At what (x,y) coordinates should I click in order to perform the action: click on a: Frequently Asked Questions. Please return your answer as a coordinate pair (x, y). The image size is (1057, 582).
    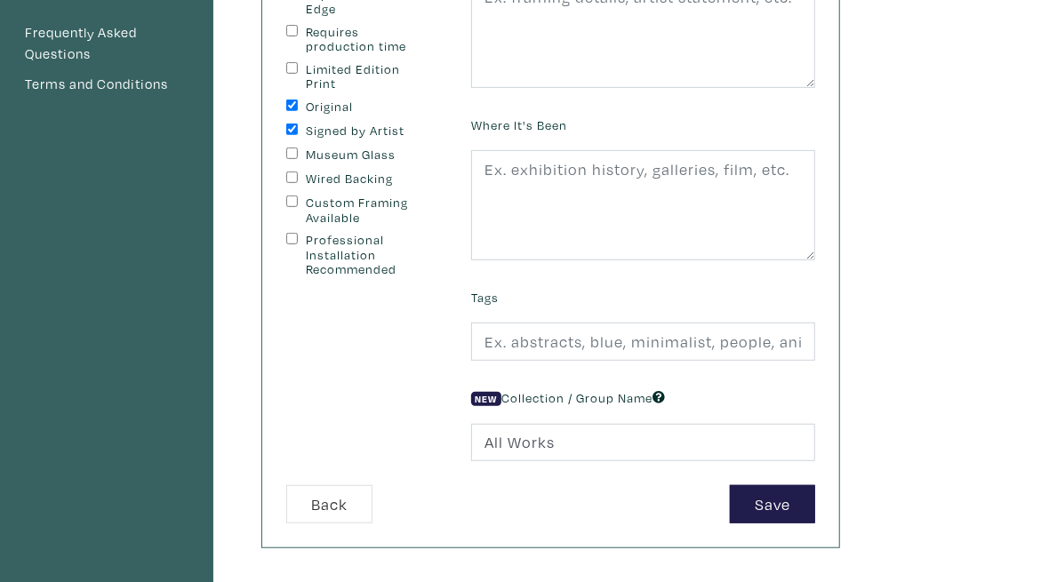
    Looking at the image, I should click on (107, 43).